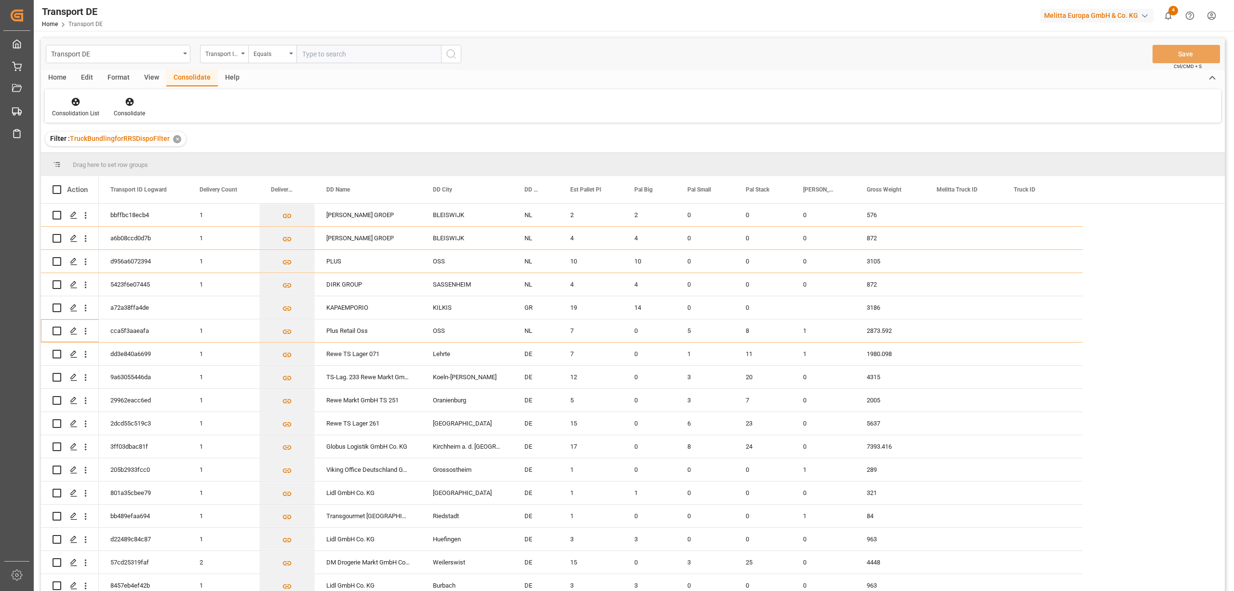  Describe the element at coordinates (368, 330) in the screenshot. I see `div: Plus Retail Oss` at that location.